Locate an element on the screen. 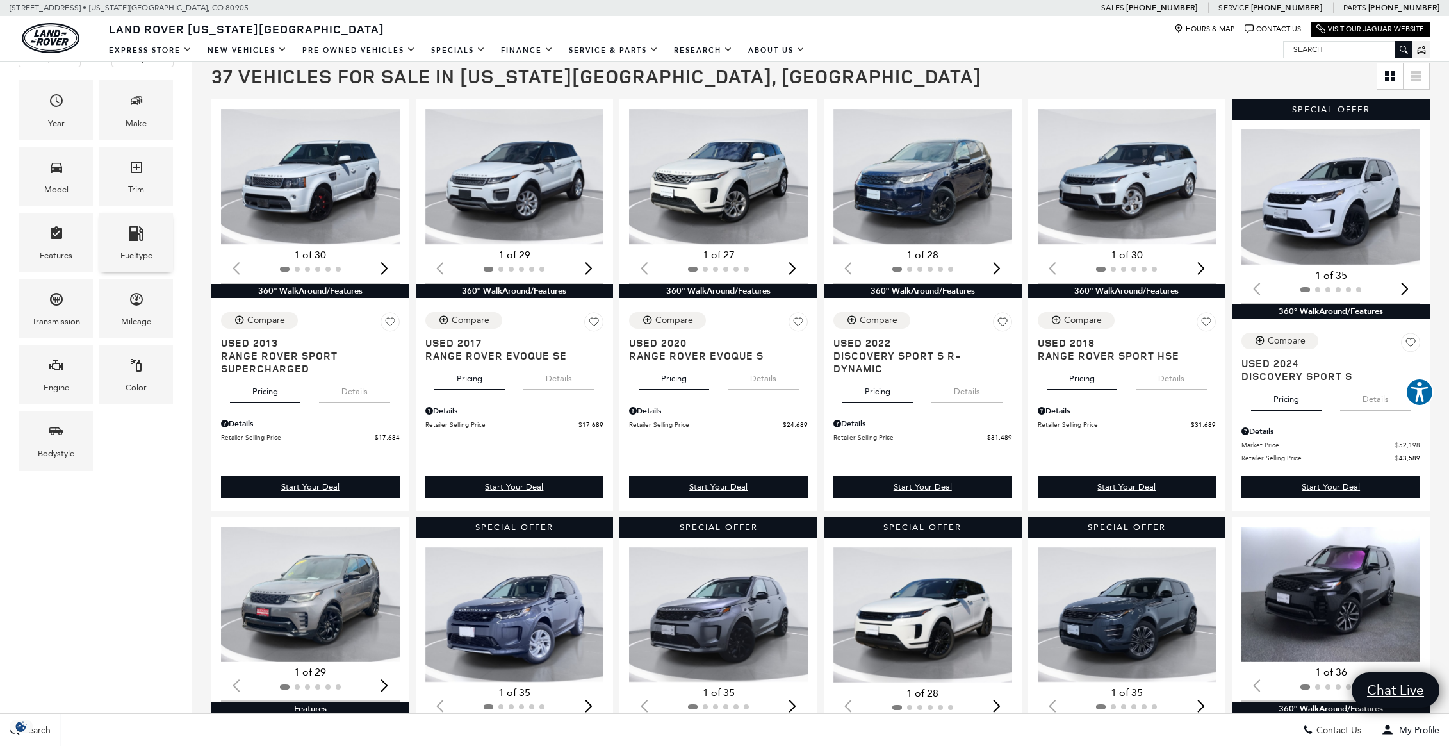 This screenshot has width=1449, height=746. div: Features is located at coordinates (310, 708).